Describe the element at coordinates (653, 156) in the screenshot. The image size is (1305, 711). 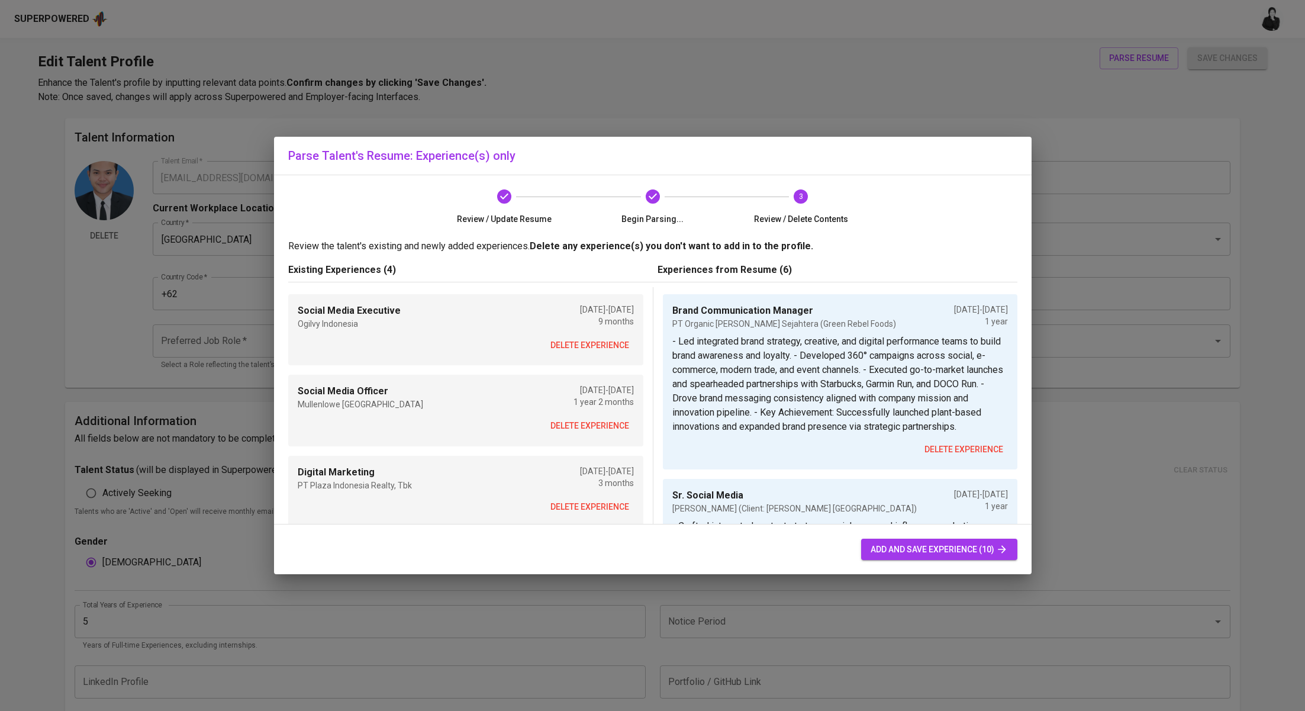
I see `h6: Parse Talent's Resume: Experience(s) only` at that location.